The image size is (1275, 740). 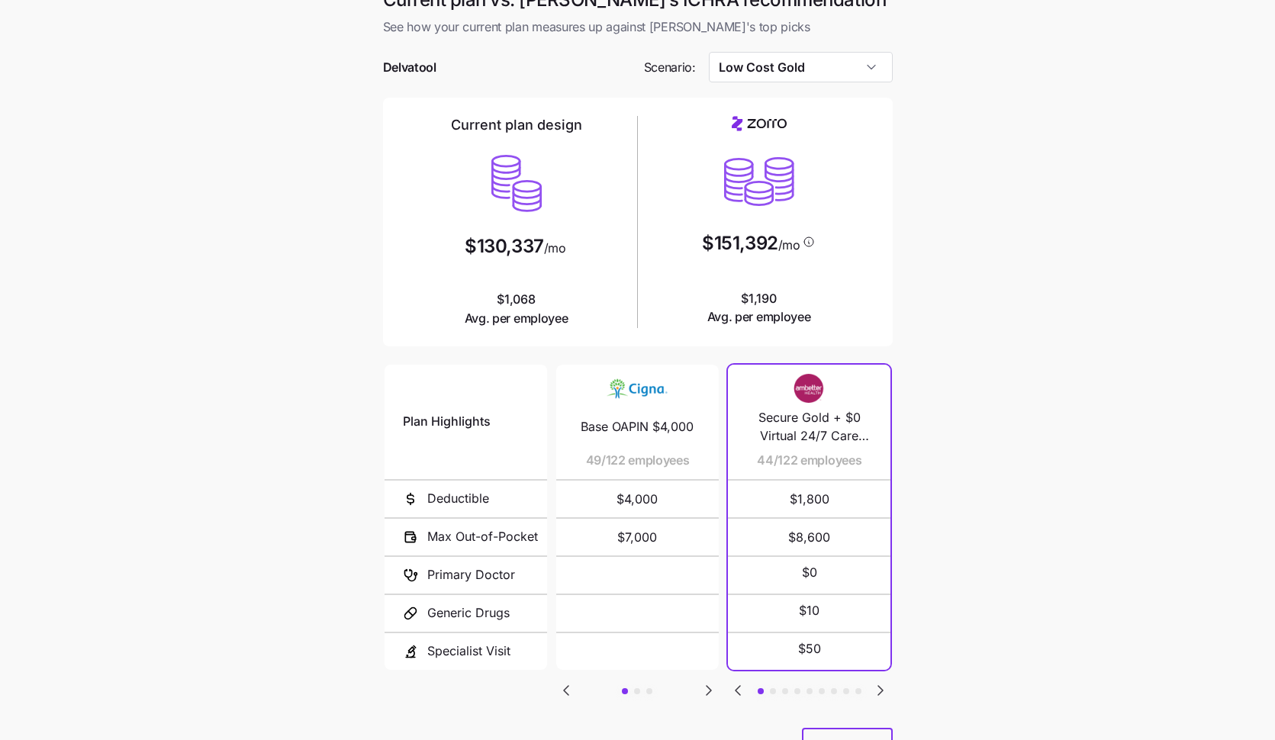 What do you see at coordinates (637, 499) in the screenshot?
I see `span: $4,000` at bounding box center [637, 499].